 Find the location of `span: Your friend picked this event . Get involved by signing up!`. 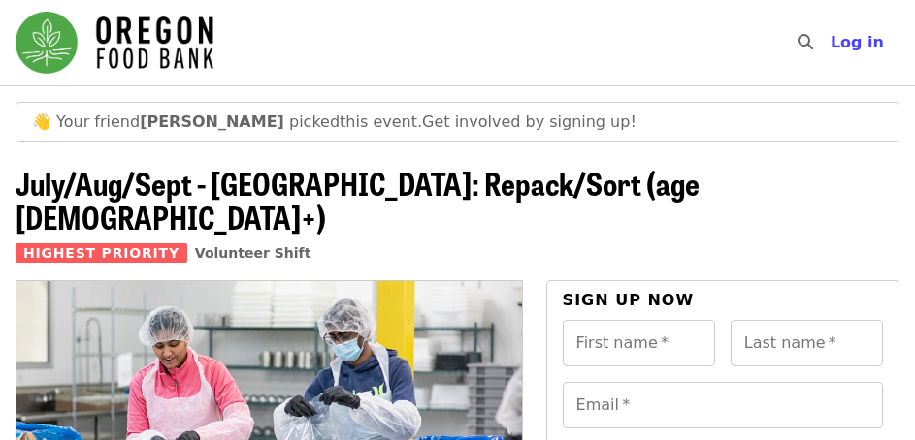

span: Your friend picked this event . Get involved by signing up! is located at coordinates (346, 121).